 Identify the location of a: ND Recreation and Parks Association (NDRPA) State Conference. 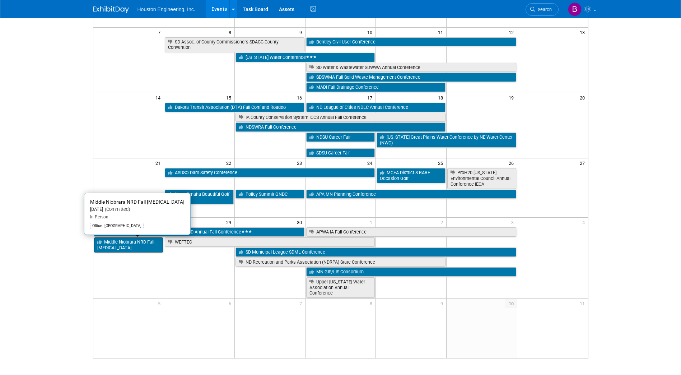
(341, 262).